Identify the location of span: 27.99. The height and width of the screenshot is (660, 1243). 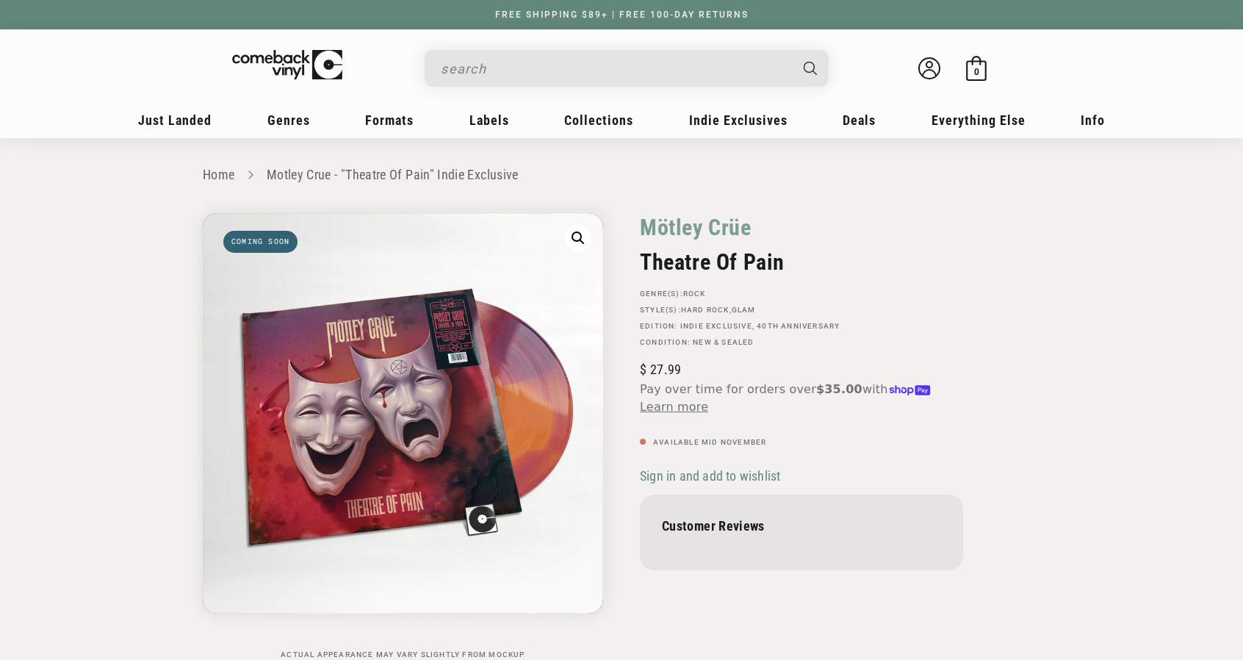
(660, 369).